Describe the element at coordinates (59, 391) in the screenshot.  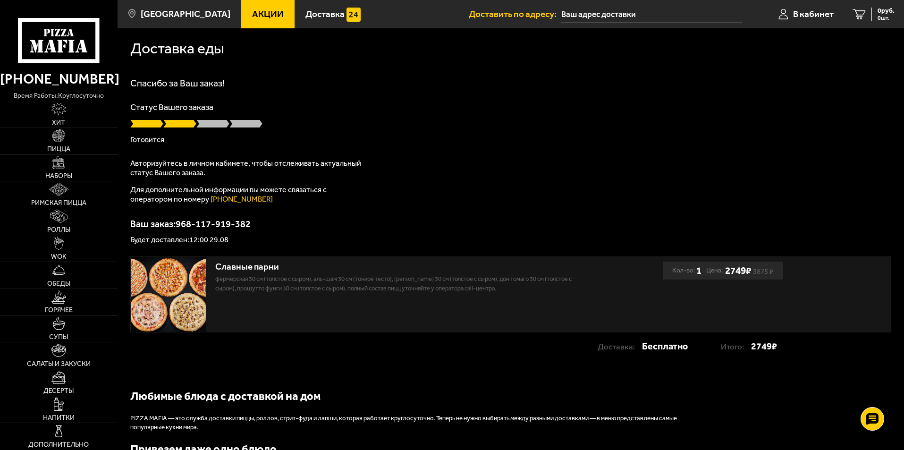
I see `span: Десерты` at that location.